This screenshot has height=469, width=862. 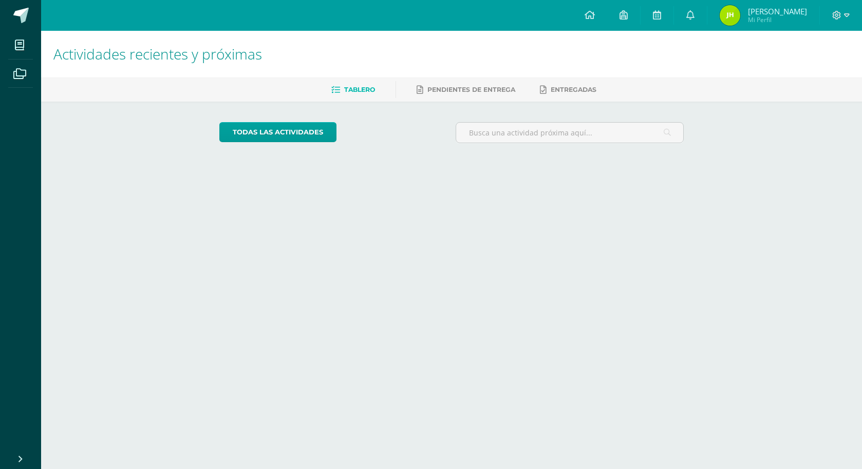 I want to click on a: Entregadas, so click(x=568, y=90).